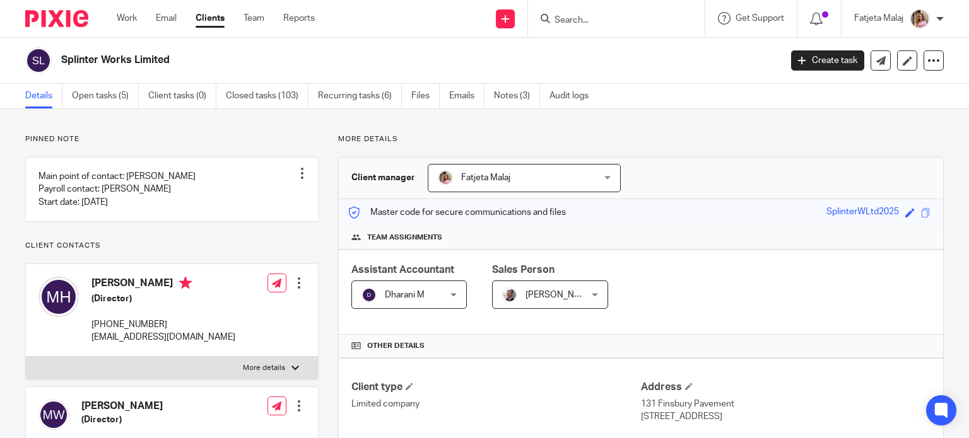 The image size is (969, 438). What do you see at coordinates (185, 283) in the screenshot?
I see `i: Primary` at bounding box center [185, 283].